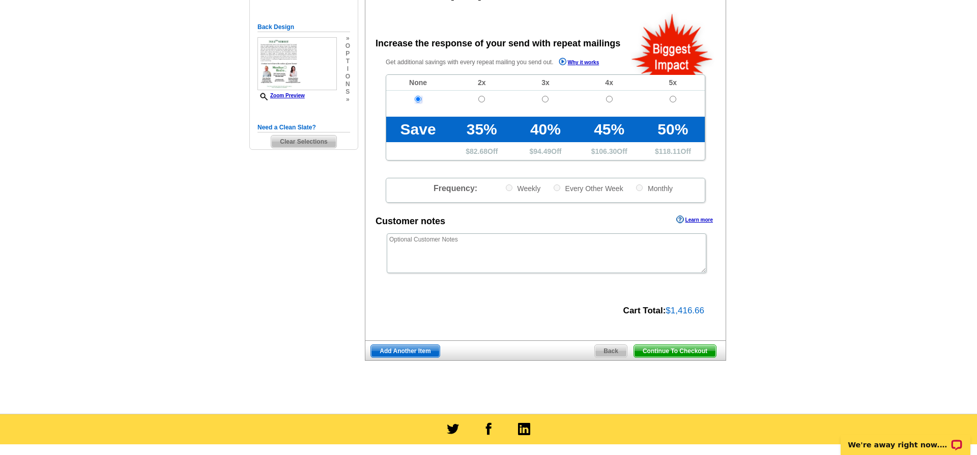  I want to click on span: Add Another Item, so click(405, 351).